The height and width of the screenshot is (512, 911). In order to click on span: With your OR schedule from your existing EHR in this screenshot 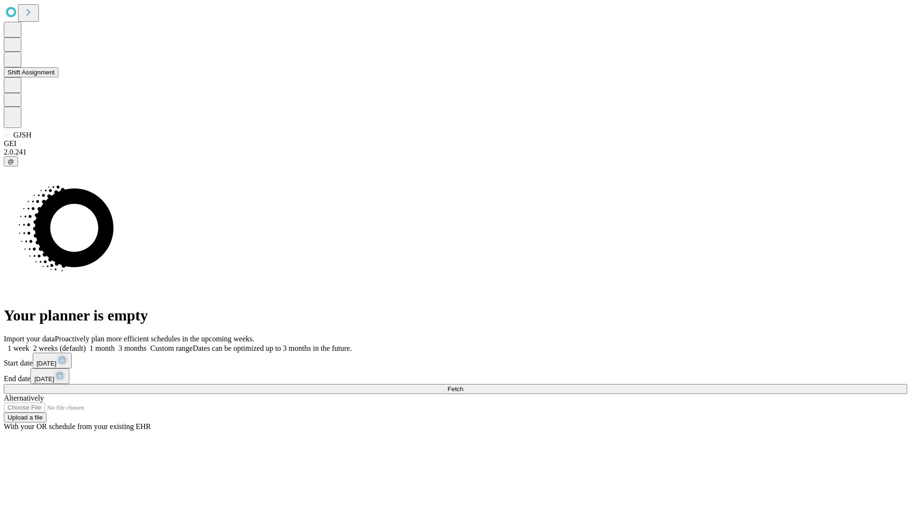, I will do `click(77, 426)`.